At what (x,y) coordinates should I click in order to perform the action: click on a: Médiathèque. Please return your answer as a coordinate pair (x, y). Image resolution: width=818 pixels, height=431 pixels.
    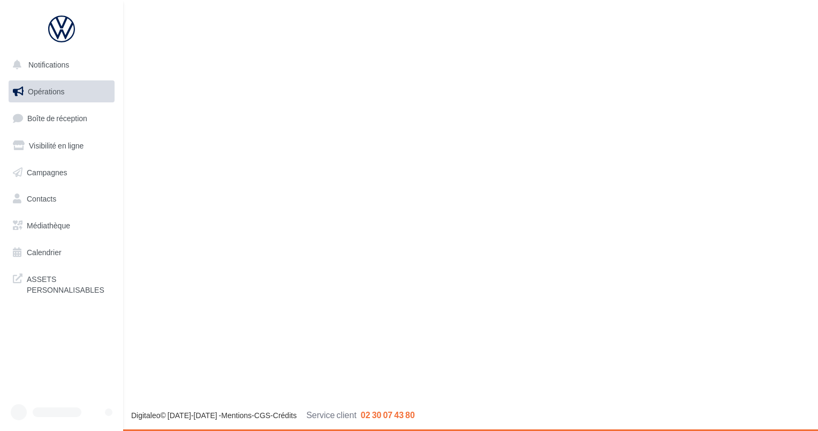
    Looking at the image, I should click on (62, 225).